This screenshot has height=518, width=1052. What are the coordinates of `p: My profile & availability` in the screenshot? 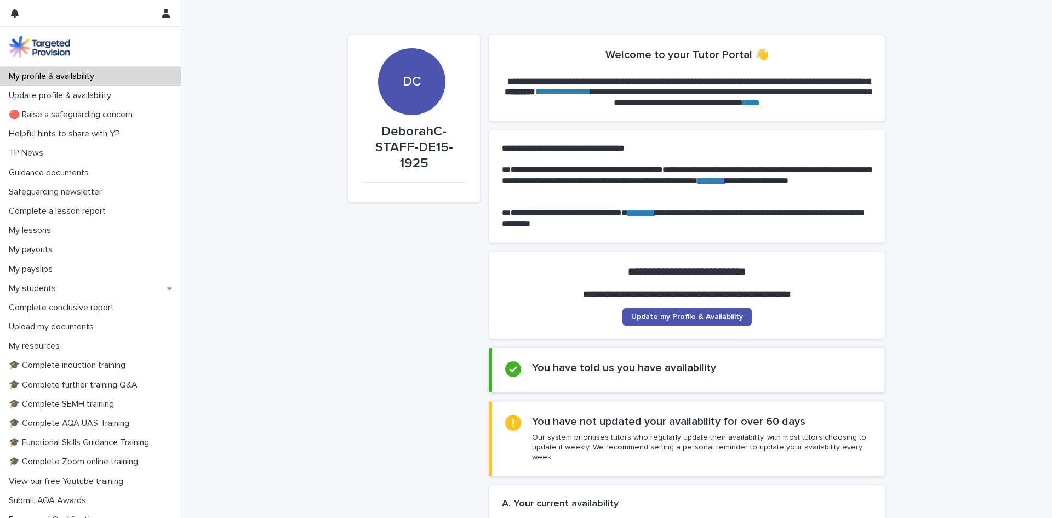 It's located at (54, 76).